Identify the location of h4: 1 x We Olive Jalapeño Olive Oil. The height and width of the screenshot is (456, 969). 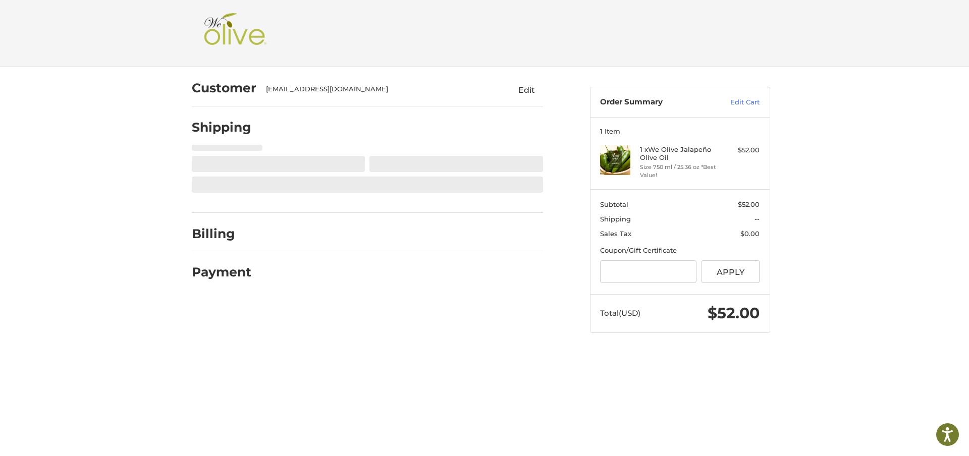
(679, 154).